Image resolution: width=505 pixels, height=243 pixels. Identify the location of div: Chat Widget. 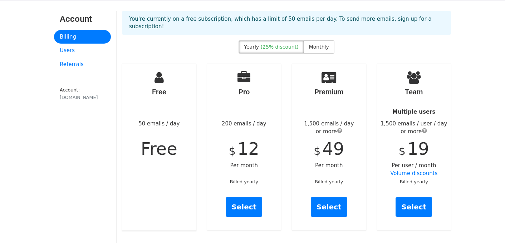
(487, 226).